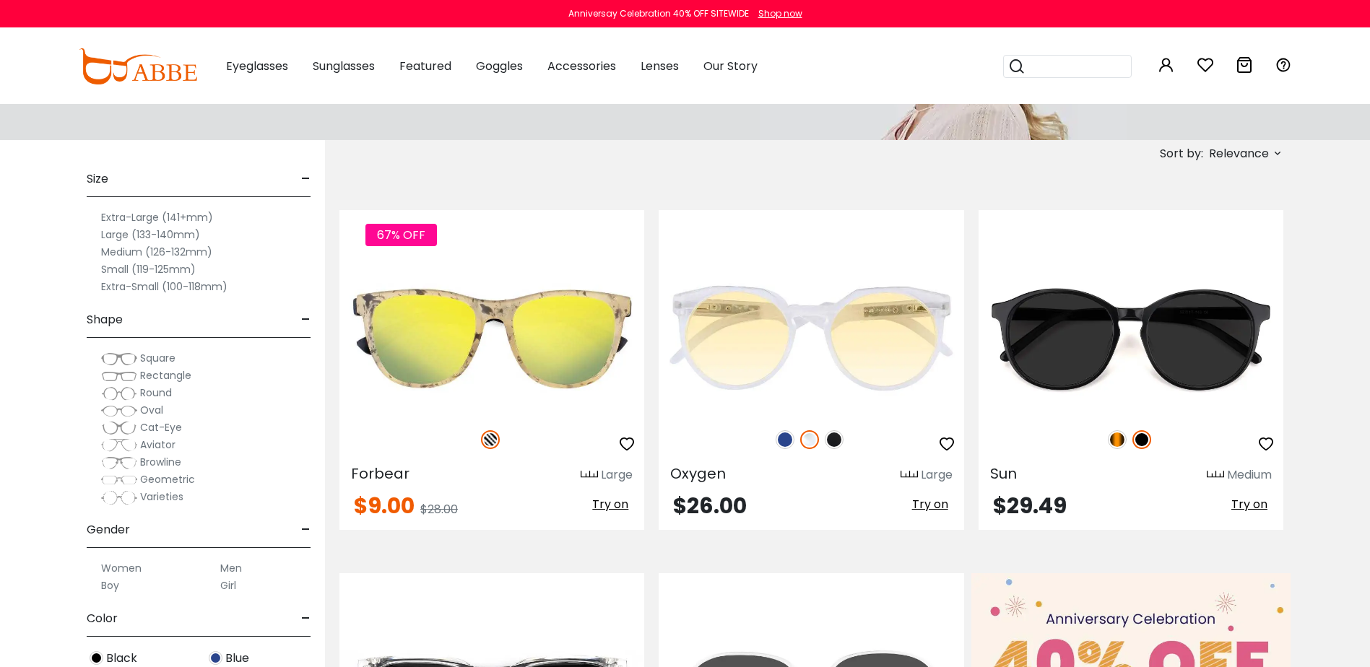 This screenshot has width=1370, height=667. Describe the element at coordinates (119, 497) in the screenshot. I see `img: Varieties.png` at that location.